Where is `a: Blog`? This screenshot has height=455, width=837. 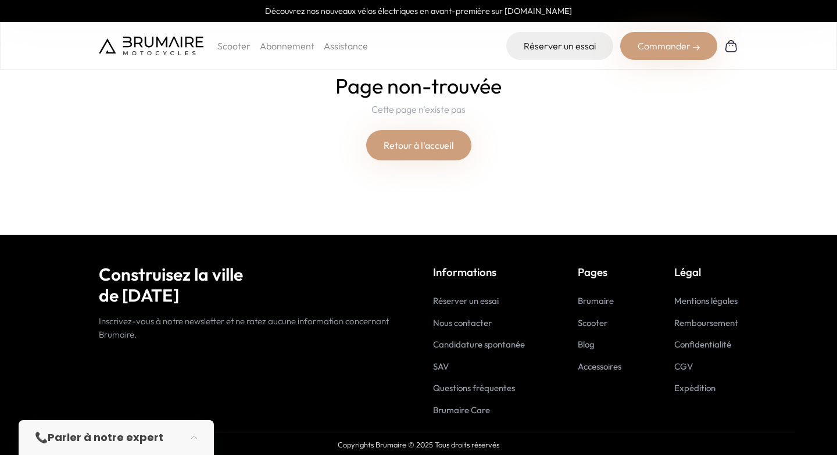 a: Blog is located at coordinates (586, 344).